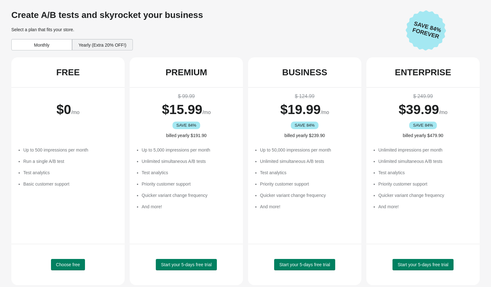 This screenshot has width=491, height=287. I want to click on div: ENTERPRISE, so click(423, 72).